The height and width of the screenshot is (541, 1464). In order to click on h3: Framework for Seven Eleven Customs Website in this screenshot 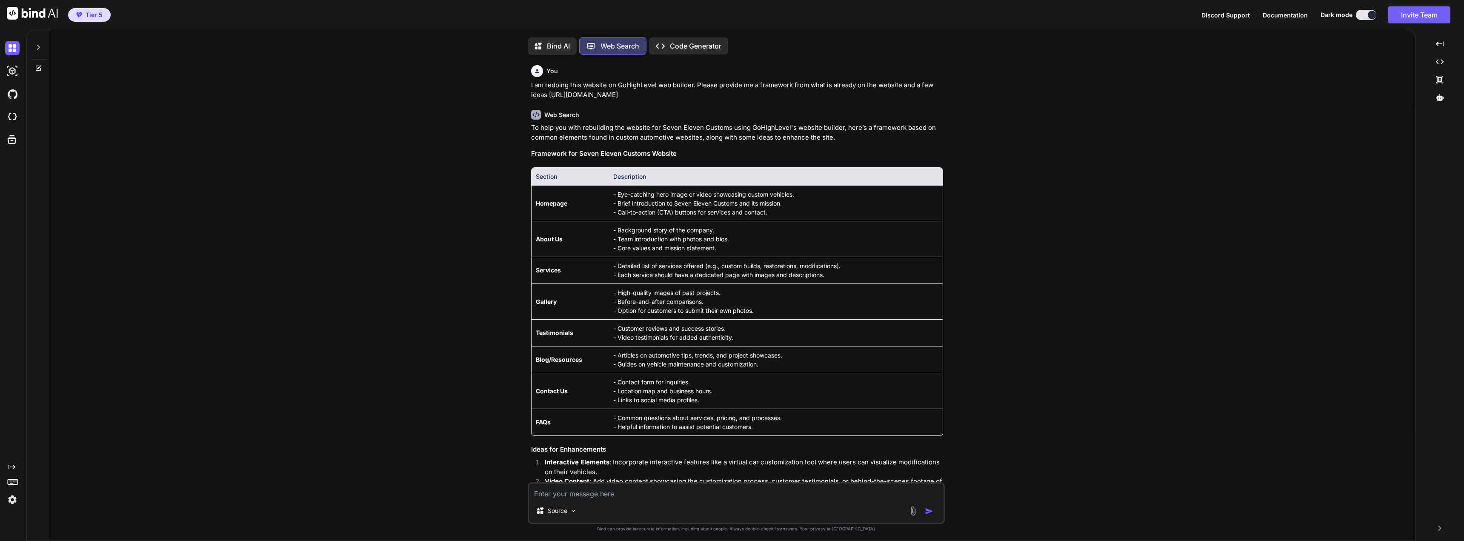, I will do `click(737, 154)`.